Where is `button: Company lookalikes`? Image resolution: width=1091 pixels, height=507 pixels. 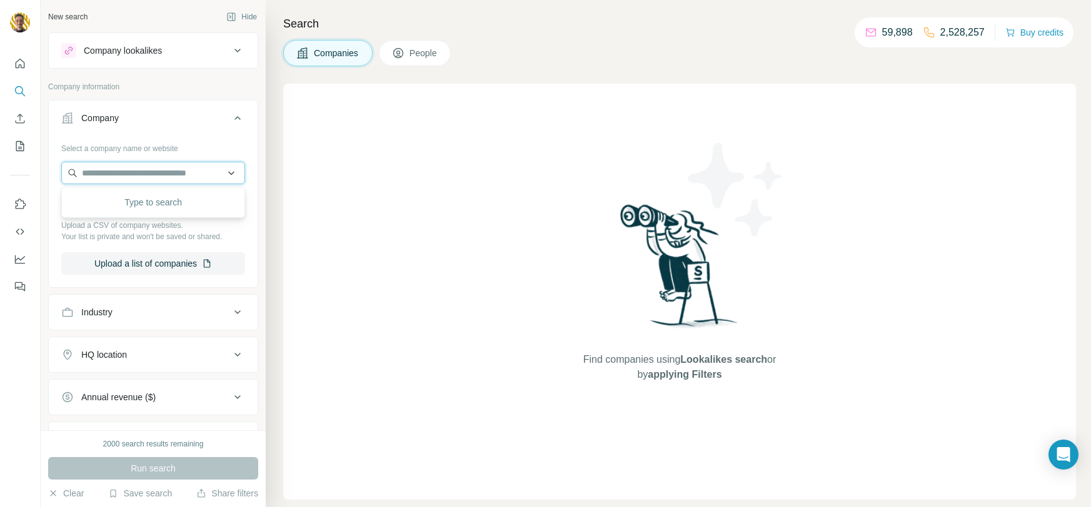 button: Company lookalikes is located at coordinates (153, 51).